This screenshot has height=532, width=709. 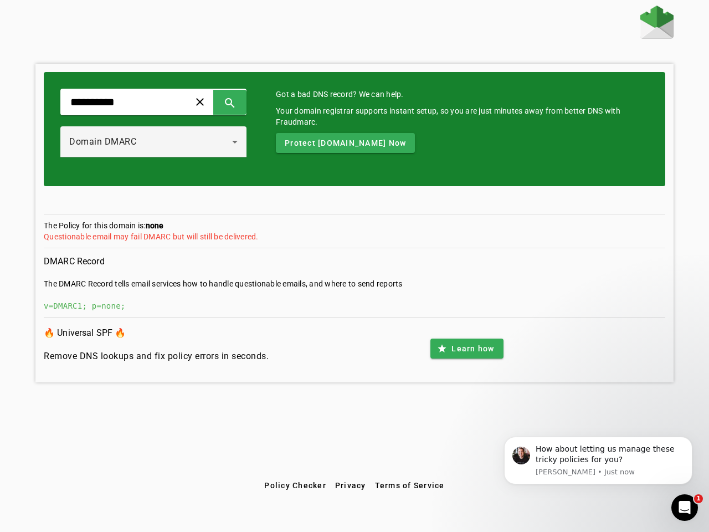 I want to click on div: Questionable email may fail DMARC but will still be delivered., so click(x=355, y=237).